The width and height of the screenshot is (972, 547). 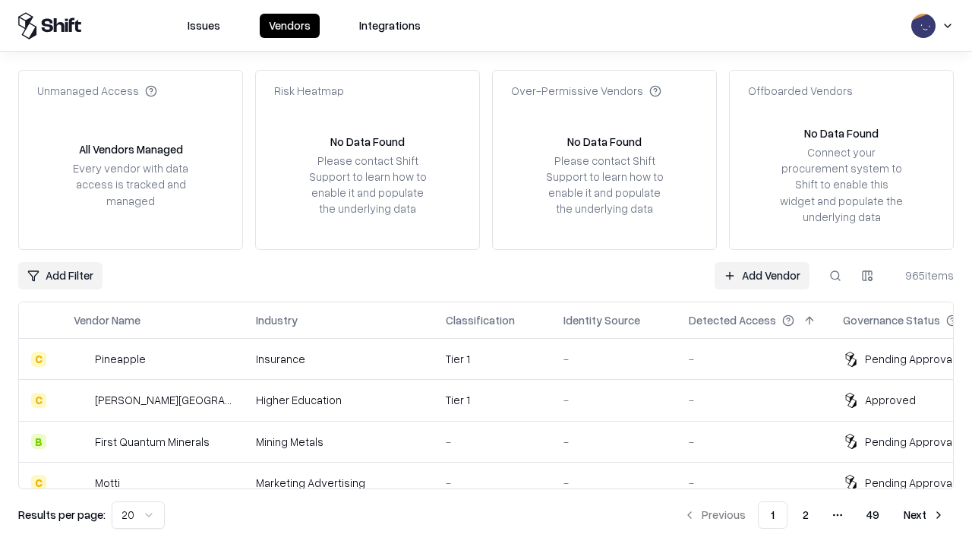 I want to click on div: Identity Source, so click(x=601, y=320).